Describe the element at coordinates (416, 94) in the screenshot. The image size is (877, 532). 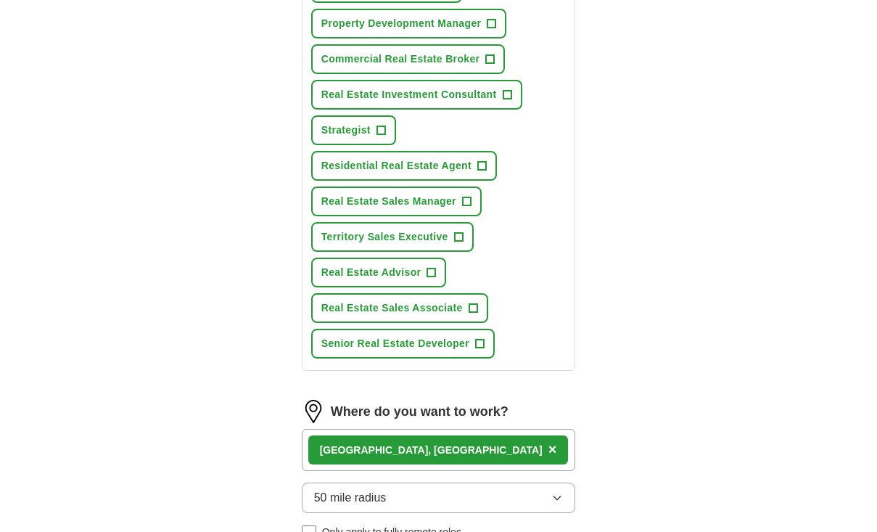
I see `button: Real Estate Investment Consultant` at that location.